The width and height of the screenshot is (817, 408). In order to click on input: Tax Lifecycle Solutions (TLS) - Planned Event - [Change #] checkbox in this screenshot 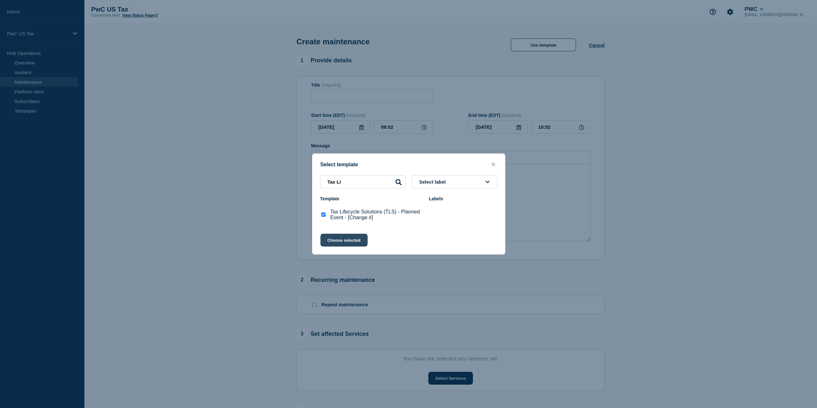, I will do `click(323, 214)`.